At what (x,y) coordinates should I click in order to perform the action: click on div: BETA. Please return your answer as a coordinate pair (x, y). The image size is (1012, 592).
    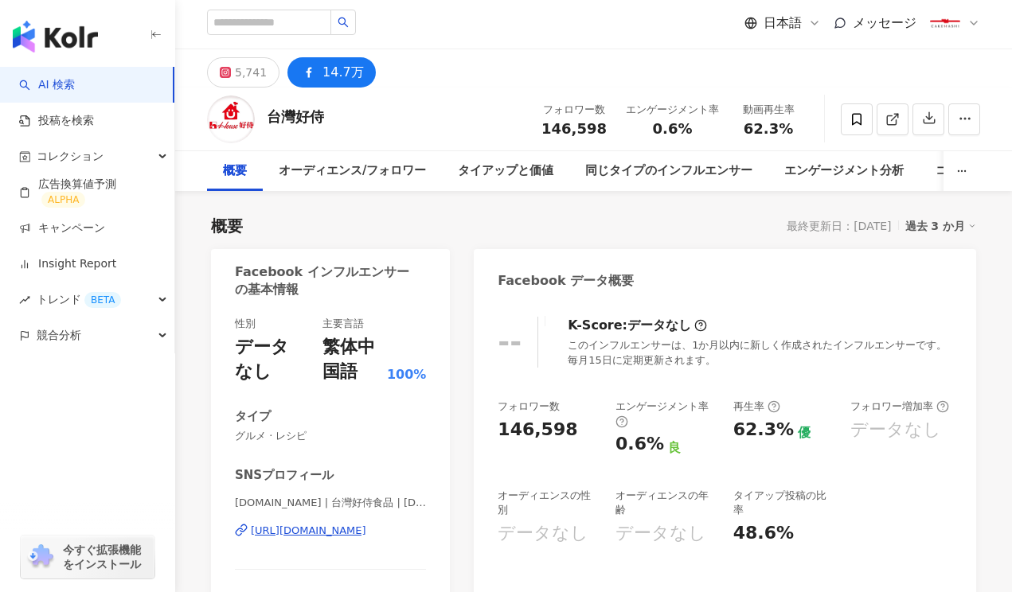
    Looking at the image, I should click on (103, 300).